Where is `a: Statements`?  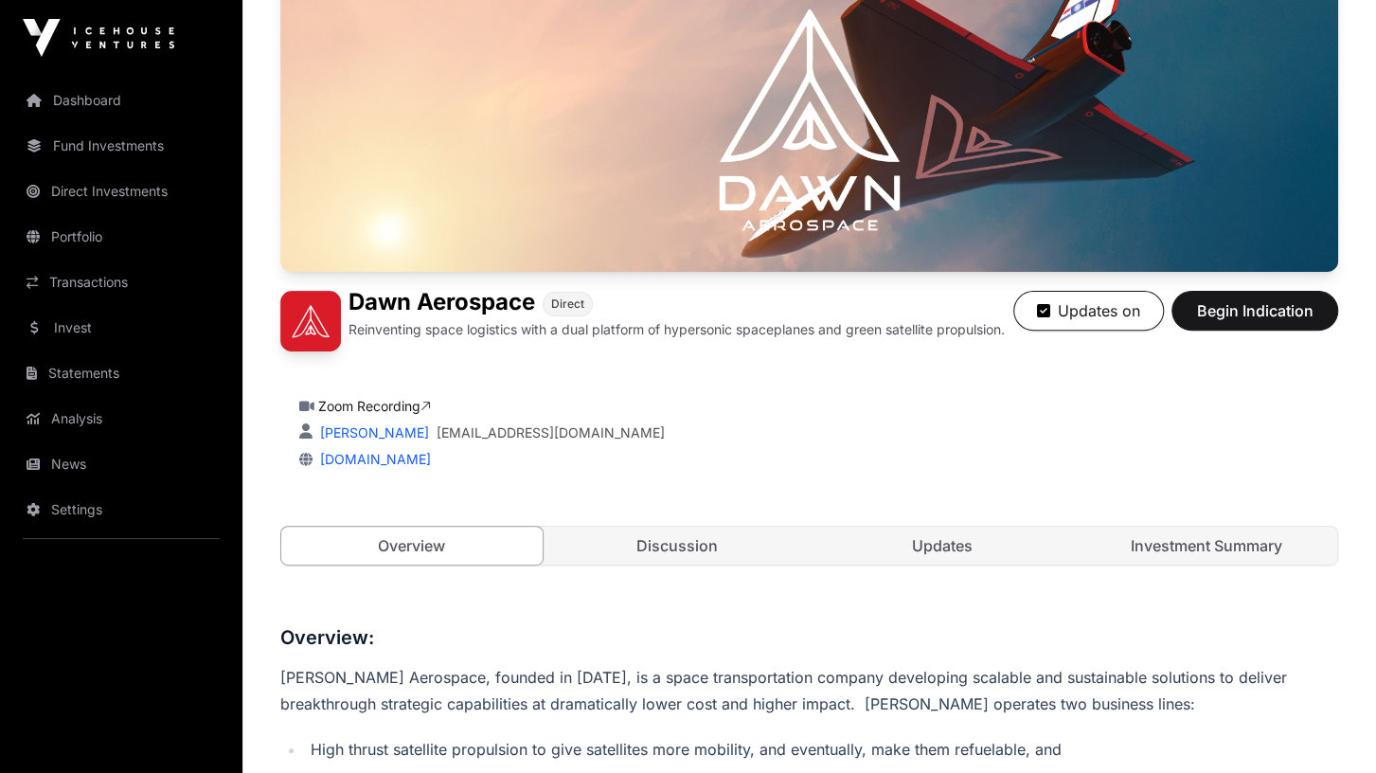
a: Statements is located at coordinates (121, 373).